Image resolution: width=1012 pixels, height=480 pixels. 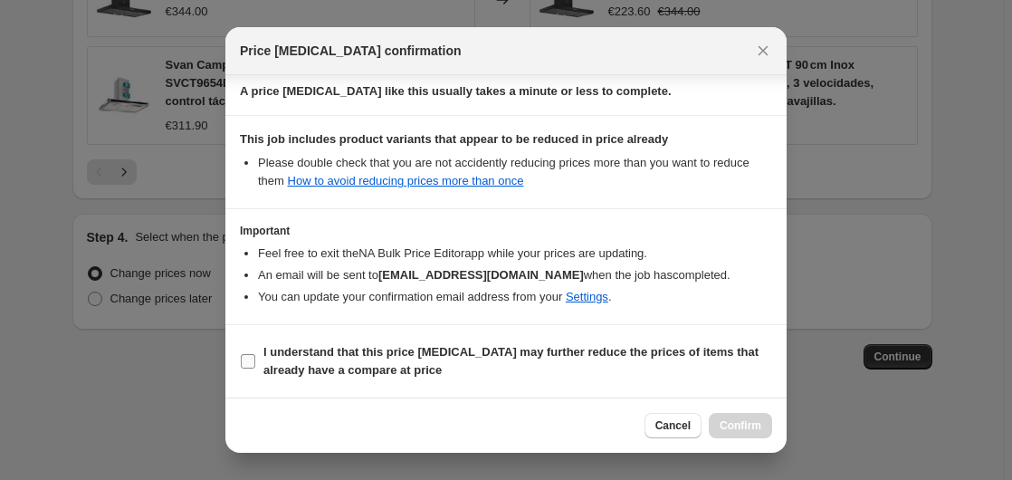 I want to click on span: Cancel, so click(x=673, y=425).